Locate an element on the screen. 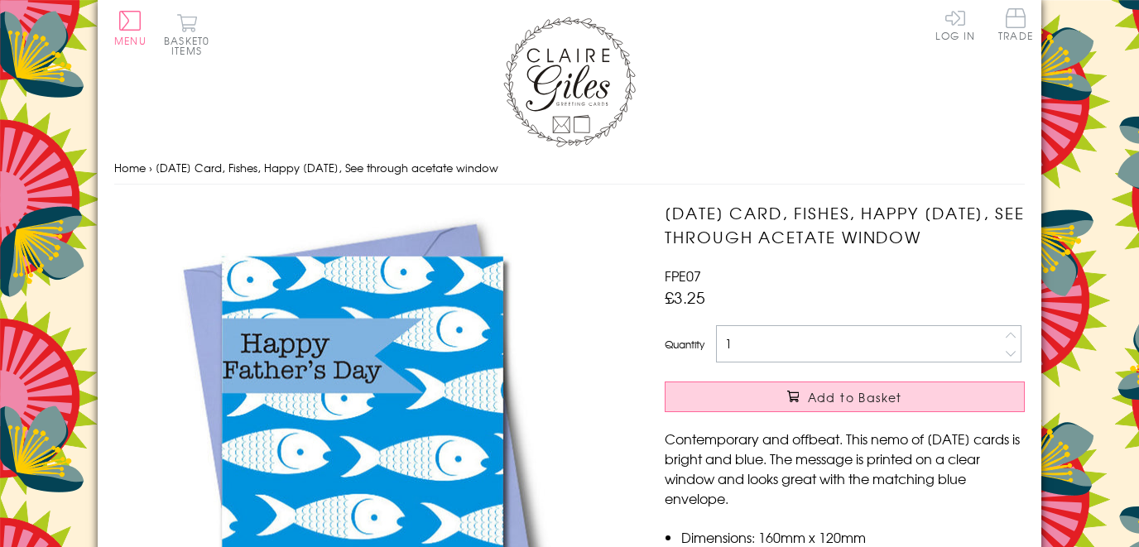  span: Trade is located at coordinates (1016, 24).